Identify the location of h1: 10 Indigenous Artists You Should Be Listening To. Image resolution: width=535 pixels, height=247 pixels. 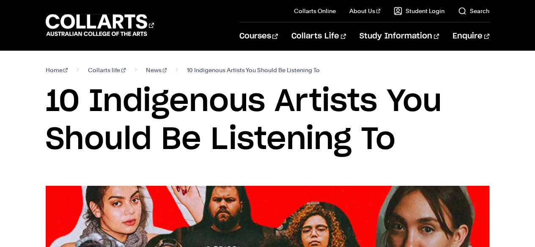
(268, 121).